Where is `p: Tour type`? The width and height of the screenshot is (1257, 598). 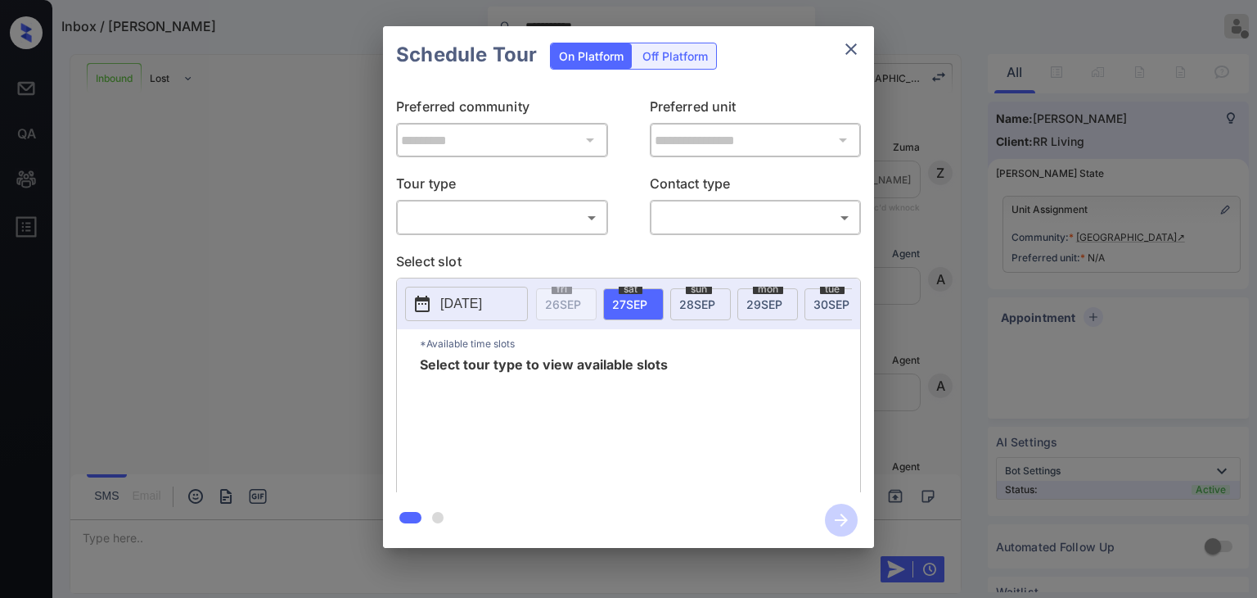 p: Tour type is located at coordinates (502, 187).